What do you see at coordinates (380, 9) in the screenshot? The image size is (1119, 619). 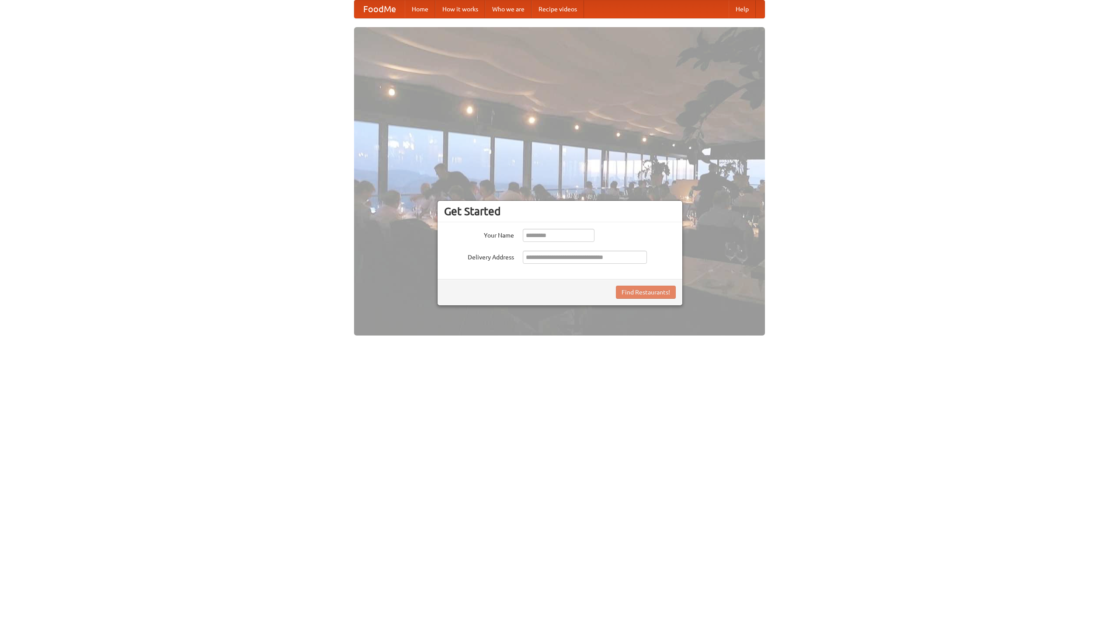 I see `a: FoodMe` at bounding box center [380, 9].